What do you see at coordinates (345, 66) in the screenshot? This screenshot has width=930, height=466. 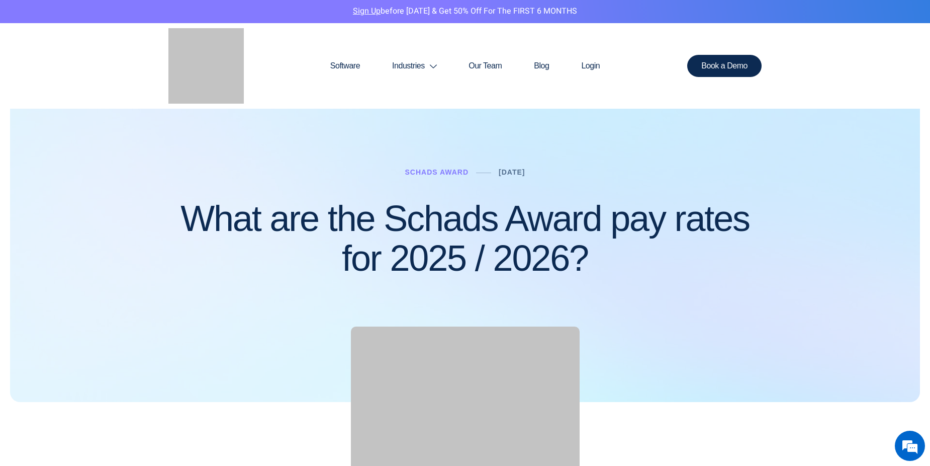 I see `a: Software` at bounding box center [345, 66].